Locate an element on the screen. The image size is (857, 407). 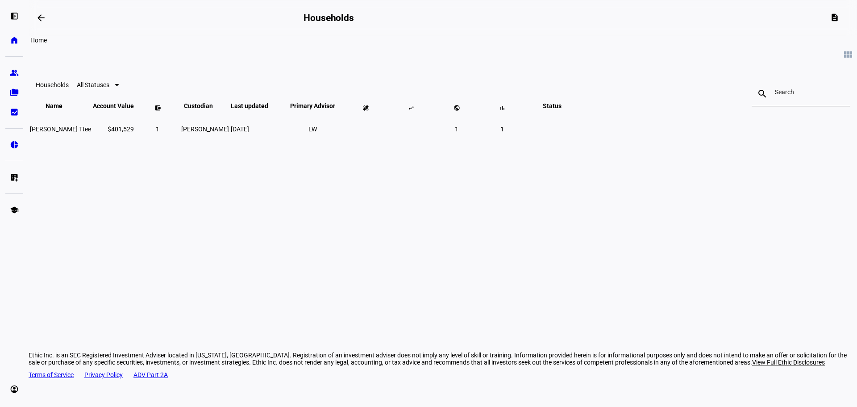
eth-mat-symbol: list_alt_add is located at coordinates (14, 177).